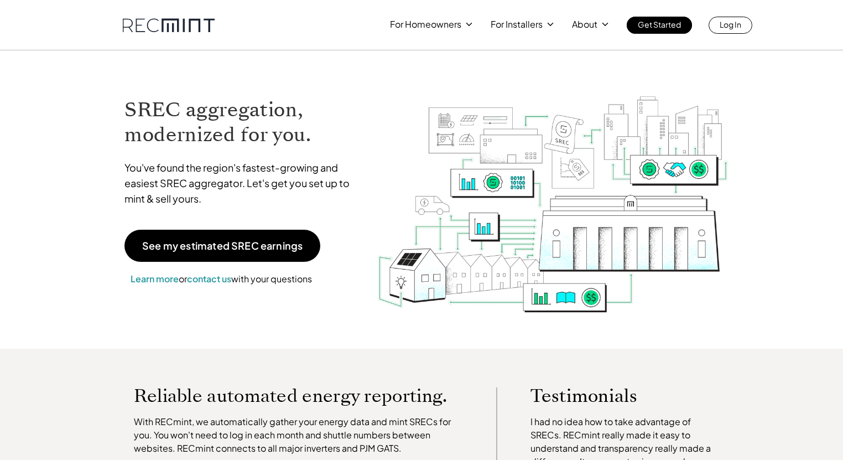 The height and width of the screenshot is (460, 843). What do you see at coordinates (242, 122) in the screenshot?
I see `h1: SREC aggregation, modernized for you.` at bounding box center [242, 122].